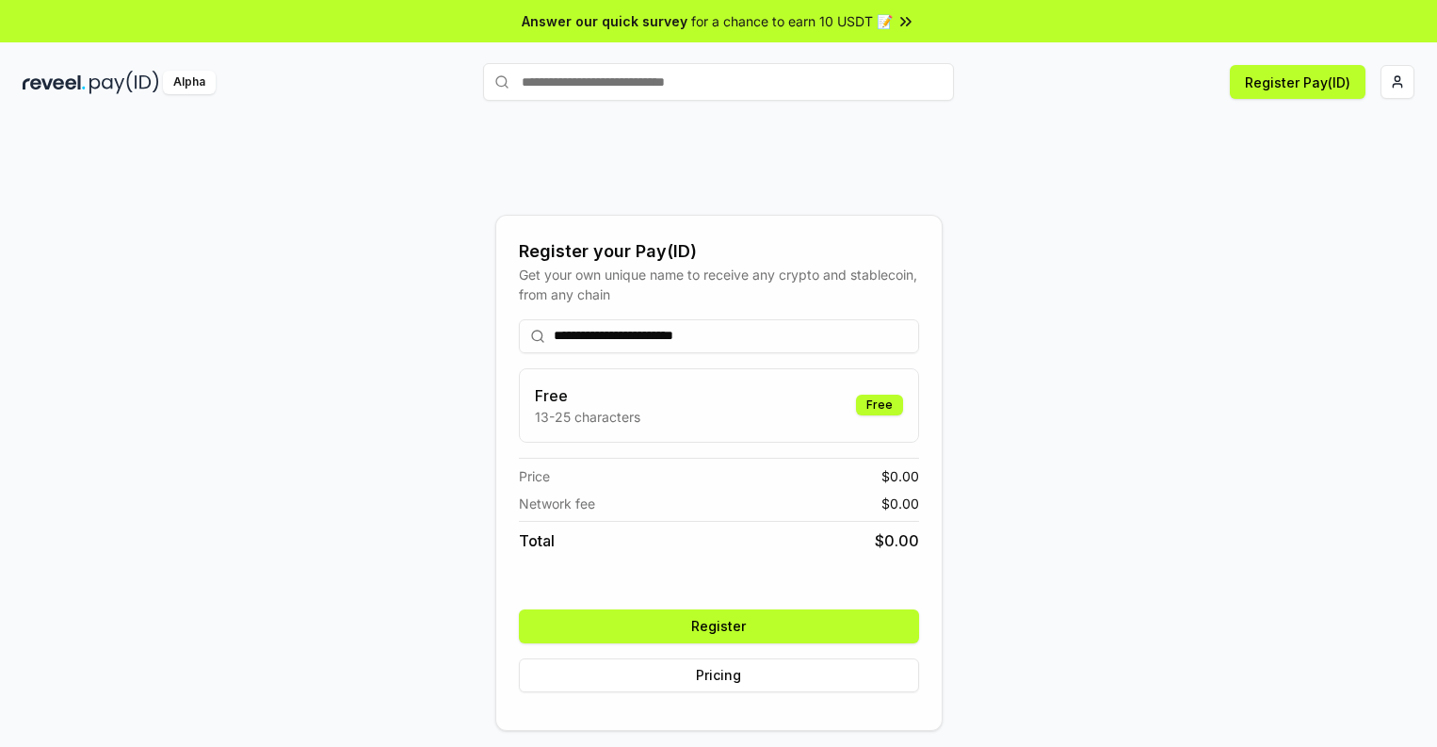  What do you see at coordinates (718, 251) in the screenshot?
I see `div: Register your Pay(ID)` at bounding box center [718, 251].